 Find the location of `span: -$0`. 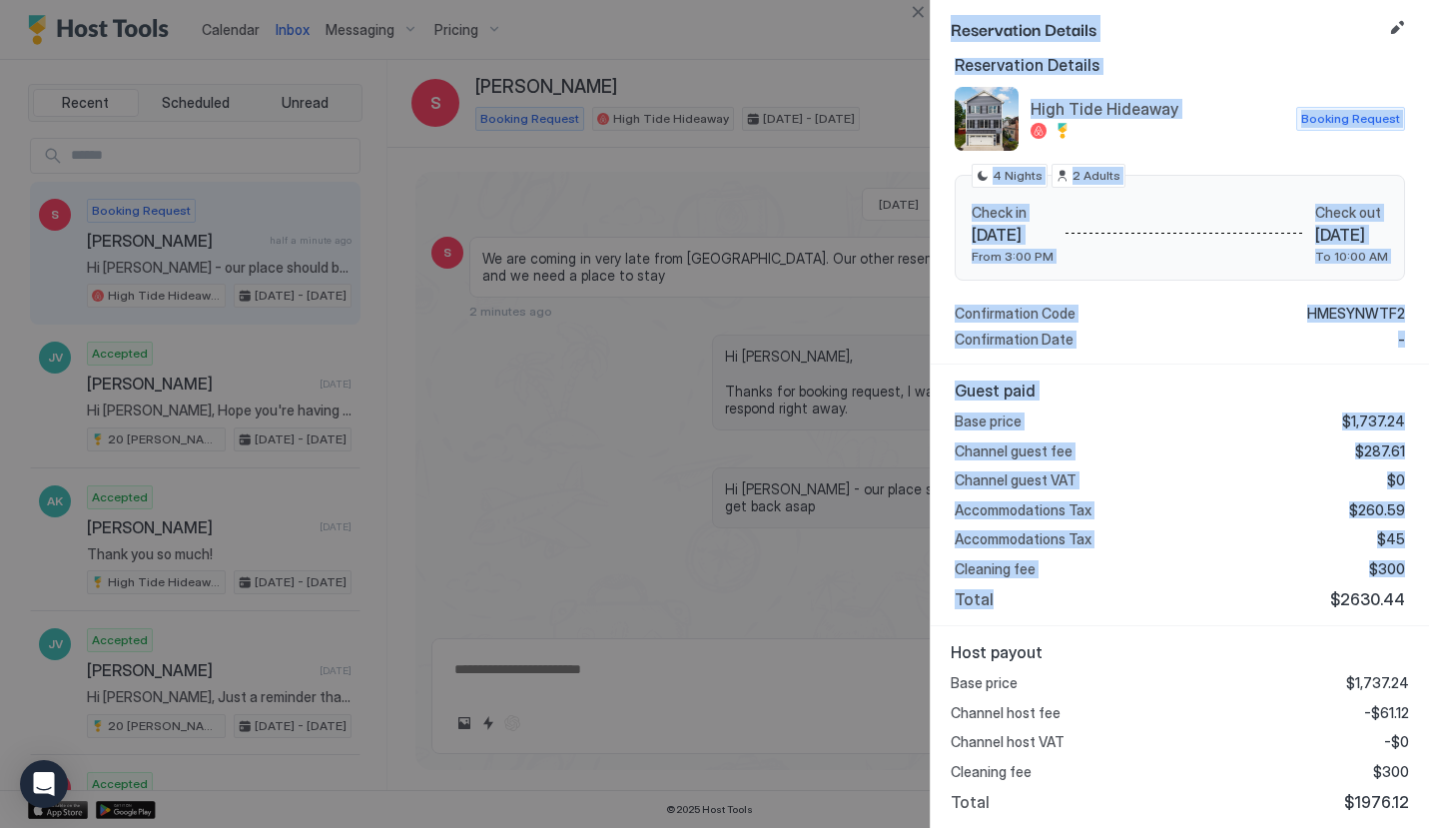

span: -$0 is located at coordinates (1396, 742).